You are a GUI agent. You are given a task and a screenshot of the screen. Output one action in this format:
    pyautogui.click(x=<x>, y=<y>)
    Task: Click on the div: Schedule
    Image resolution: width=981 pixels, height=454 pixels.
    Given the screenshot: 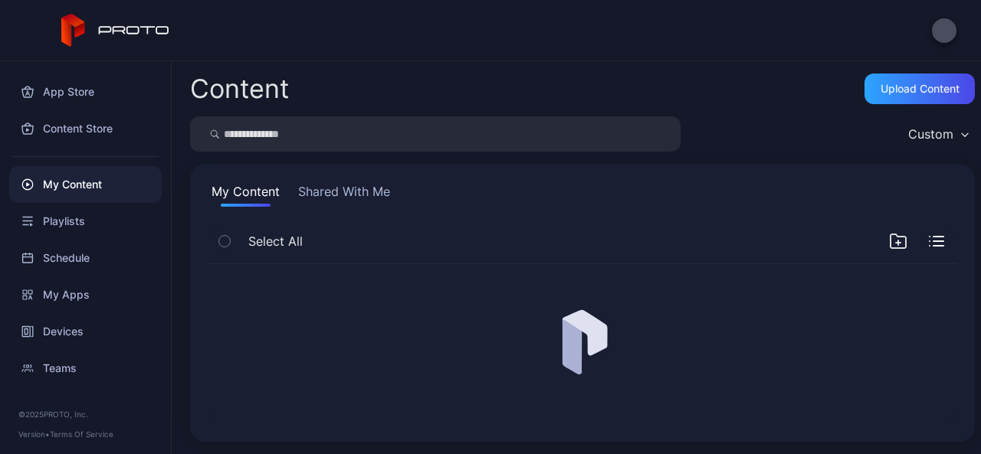 What is the action you would take?
    pyautogui.click(x=85, y=258)
    